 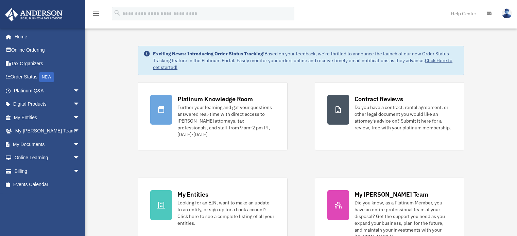 I want to click on a: Platinum Q&Aarrow_drop_down, so click(x=47, y=91).